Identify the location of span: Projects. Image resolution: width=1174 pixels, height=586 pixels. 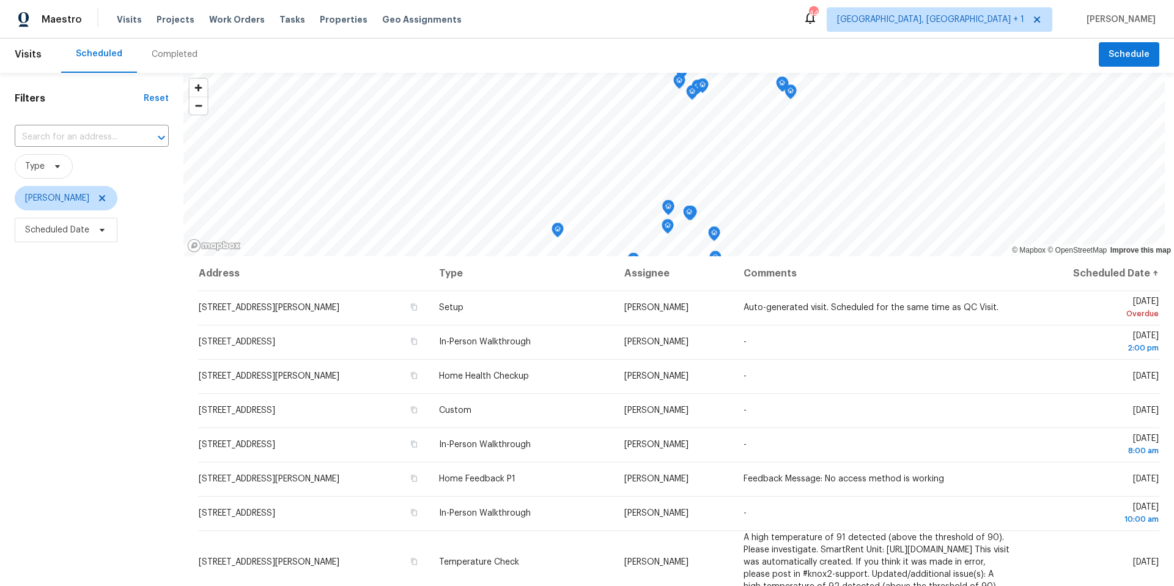
(175, 20).